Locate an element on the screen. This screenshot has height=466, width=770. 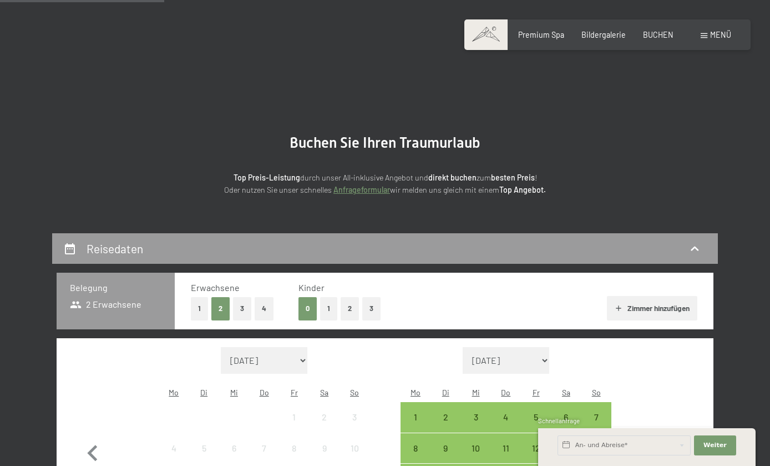
strong: Top Preis-Leistung is located at coordinates (267, 177).